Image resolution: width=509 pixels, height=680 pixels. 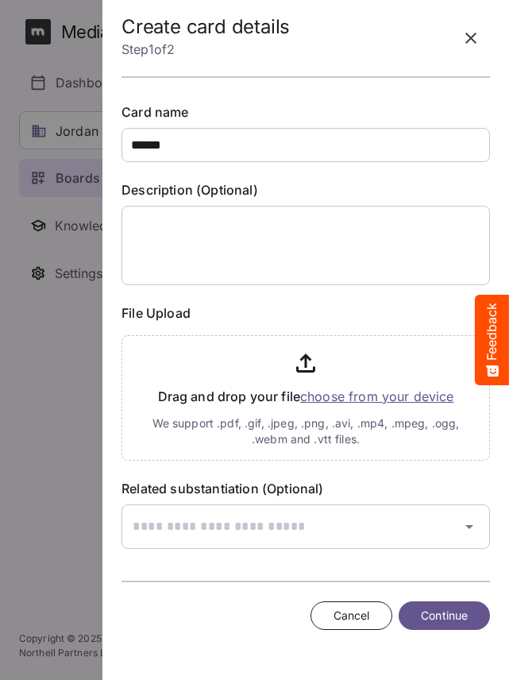 I want to click on label: Related substantiation (Optional), so click(x=306, y=488).